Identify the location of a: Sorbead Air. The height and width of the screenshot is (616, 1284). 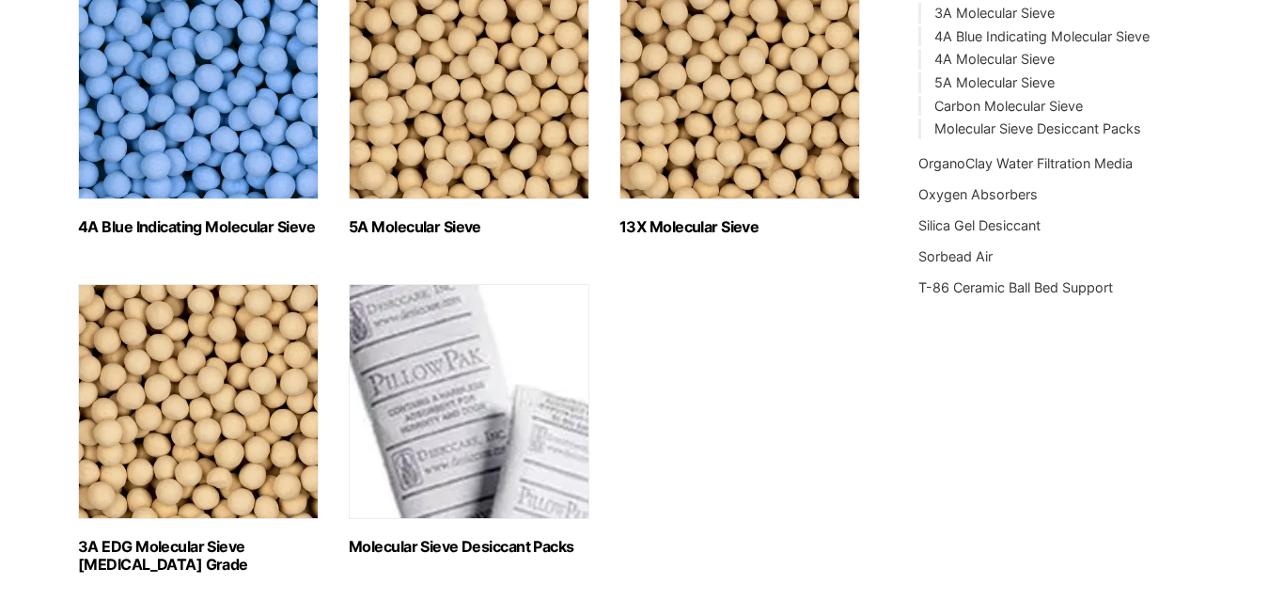
(955, 256).